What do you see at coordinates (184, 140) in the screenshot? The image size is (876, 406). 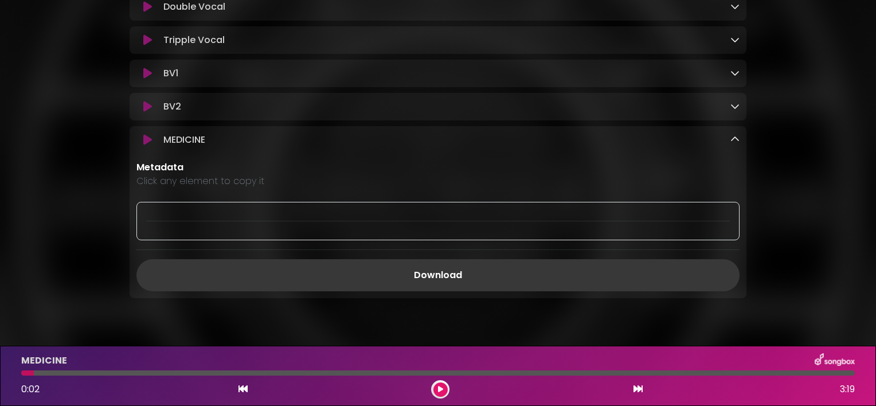 I see `p: MEDICINE` at bounding box center [184, 140].